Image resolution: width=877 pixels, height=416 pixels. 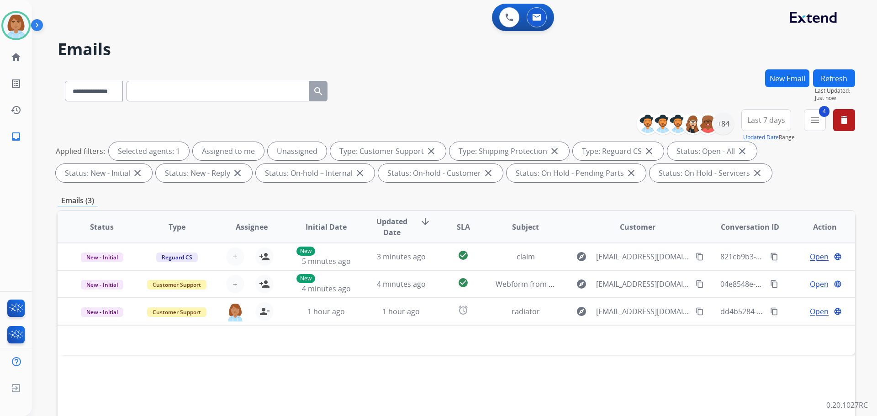 I want to click on span: dd4b5284-cd45-4ec7-a56b-7d1acc5dd22e, so click(x=792, y=312).